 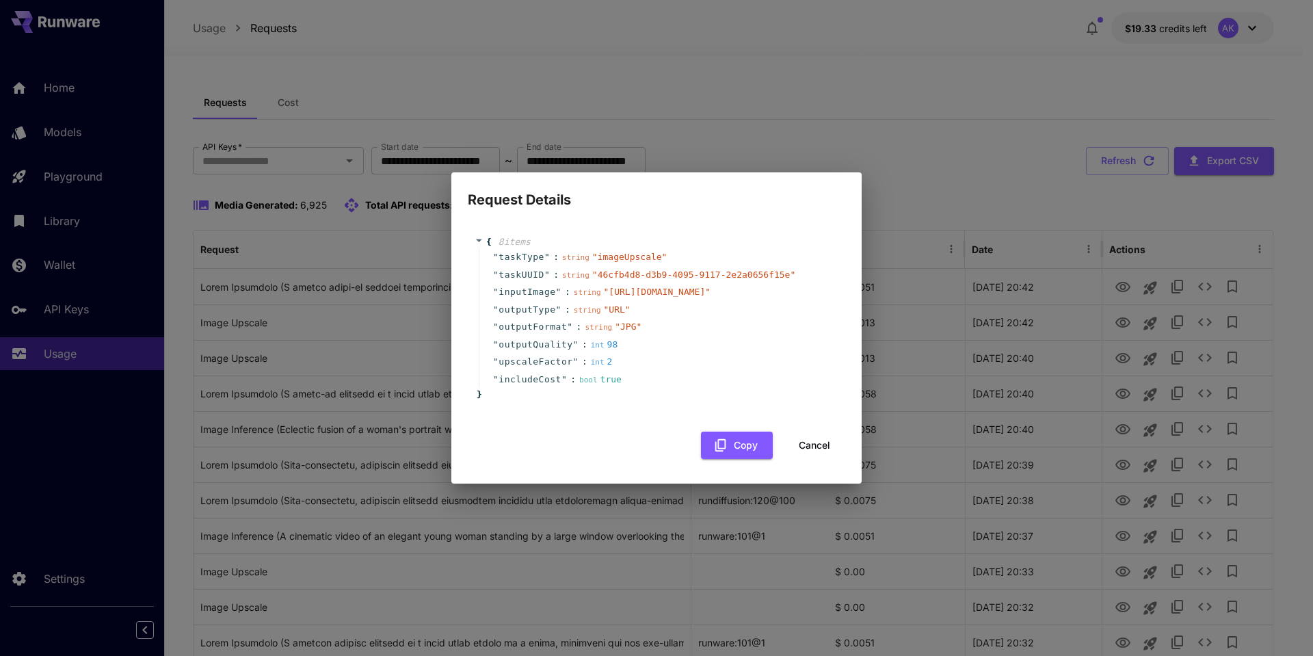 I want to click on span: inputImage, so click(x=526, y=292).